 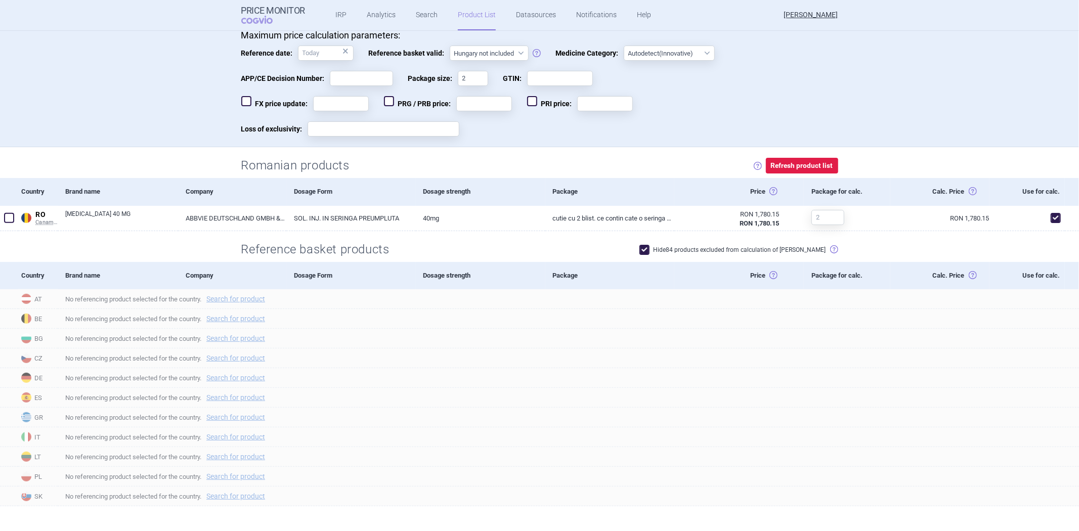 I want to click on span: Reference date:, so click(x=270, y=53).